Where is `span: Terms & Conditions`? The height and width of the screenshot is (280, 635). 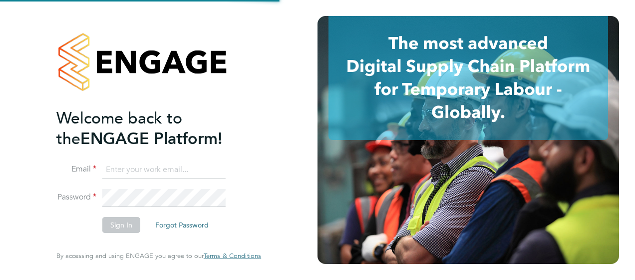 span: Terms & Conditions is located at coordinates (232, 255).